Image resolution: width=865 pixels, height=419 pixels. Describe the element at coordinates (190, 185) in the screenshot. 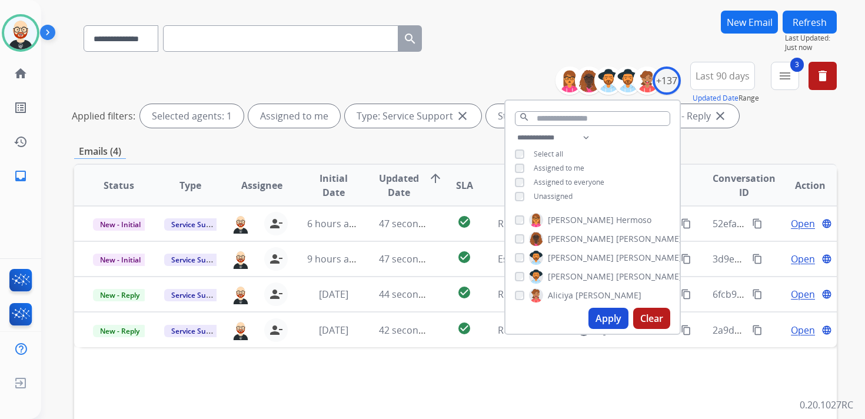

I see `span: Type` at that location.